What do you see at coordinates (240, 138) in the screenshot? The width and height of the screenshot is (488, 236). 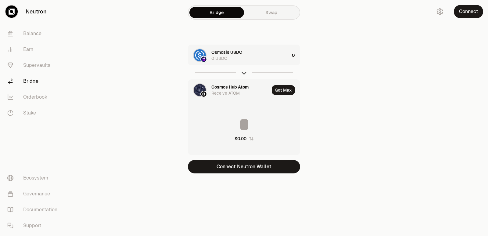 I see `div: $0.00` at bounding box center [240, 138].